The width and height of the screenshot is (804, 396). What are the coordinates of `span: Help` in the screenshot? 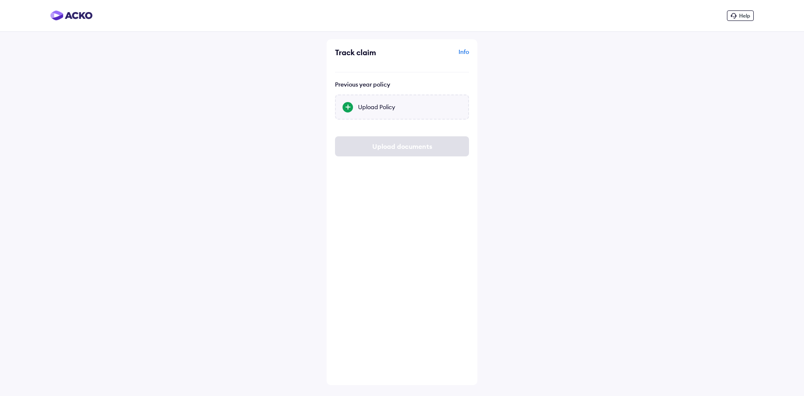 It's located at (744, 15).